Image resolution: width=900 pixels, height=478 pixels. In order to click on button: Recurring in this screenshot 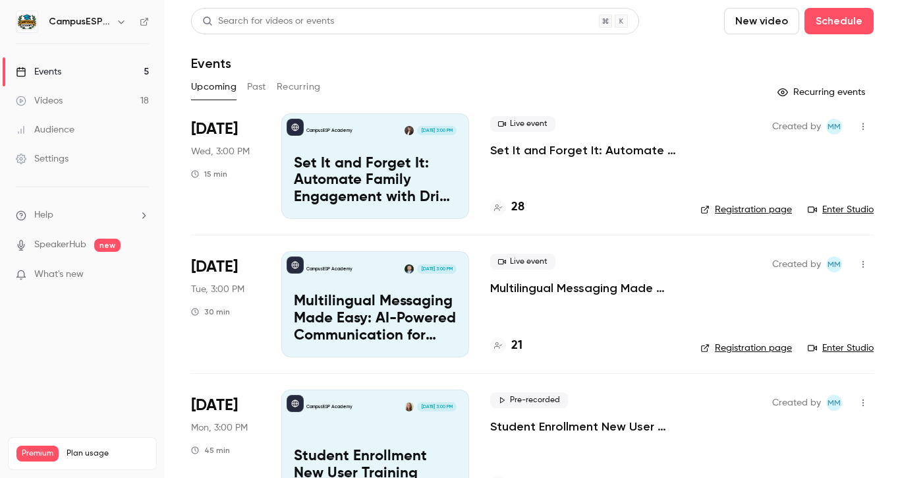, I will do `click(298, 87)`.